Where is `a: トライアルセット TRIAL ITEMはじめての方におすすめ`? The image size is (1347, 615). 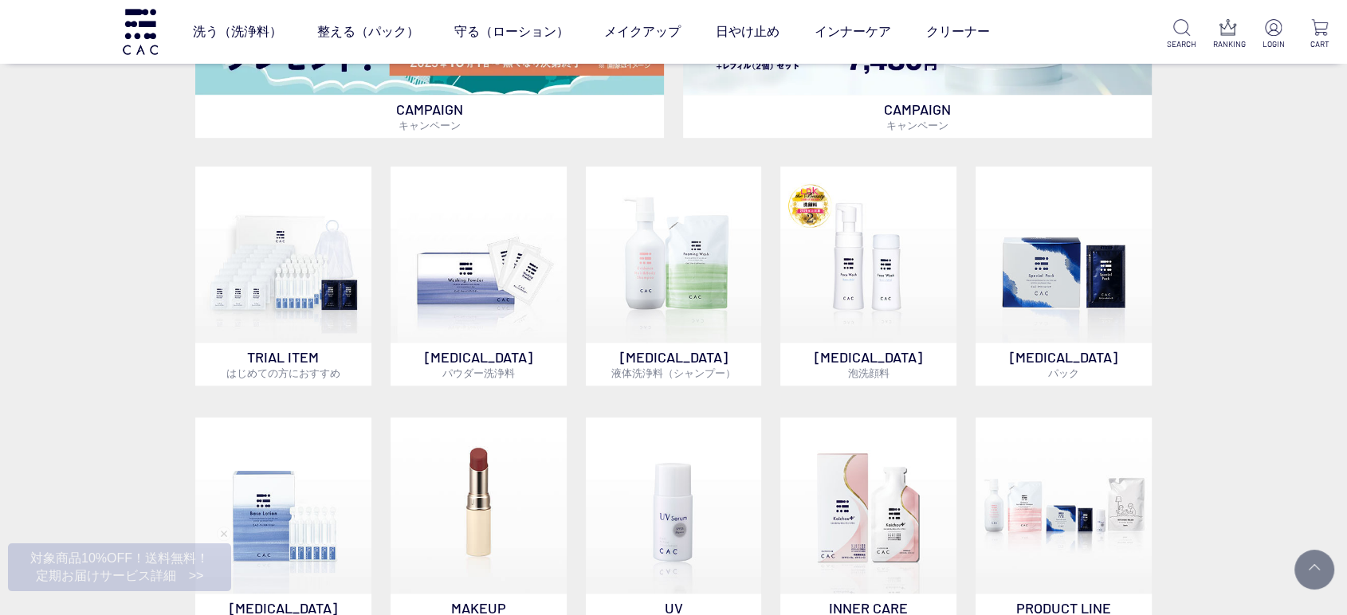 a: トライアルセット TRIAL ITEMはじめての方におすすめ is located at coordinates (283, 276).